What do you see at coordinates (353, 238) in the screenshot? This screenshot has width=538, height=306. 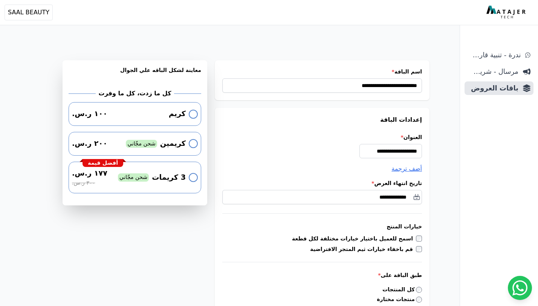 I see `label: اسمح للعميل باختيار خيارات مختلفة لكل قطعة` at bounding box center [353, 238].